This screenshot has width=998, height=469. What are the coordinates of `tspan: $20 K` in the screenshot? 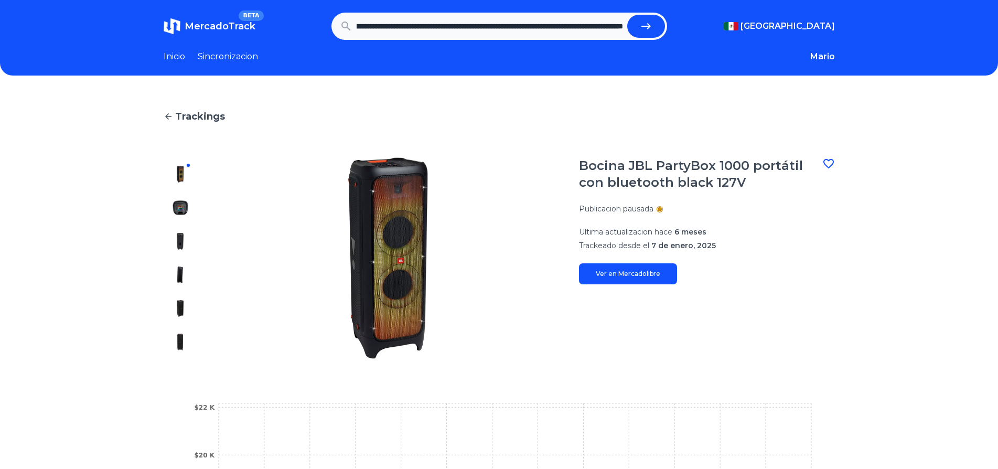 It's located at (204, 455).